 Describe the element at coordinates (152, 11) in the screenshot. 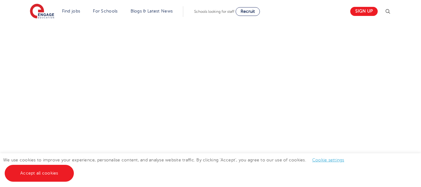

I see `a: Blogs & Latest News` at that location.